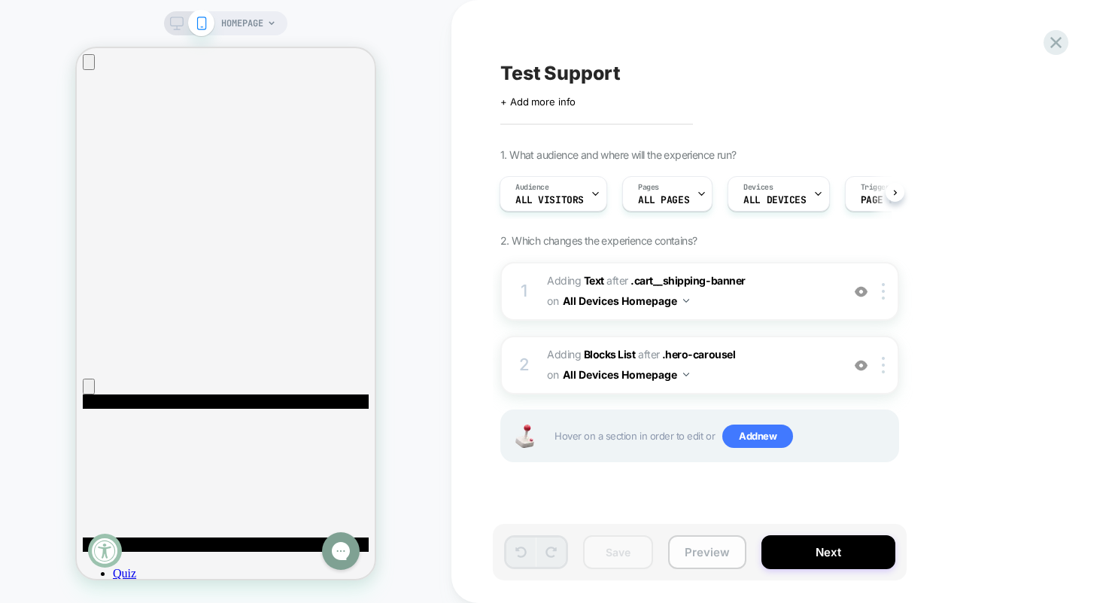 This screenshot has width=1106, height=603. Describe the element at coordinates (609, 354) in the screenshot. I see `b: Blocks List` at that location.